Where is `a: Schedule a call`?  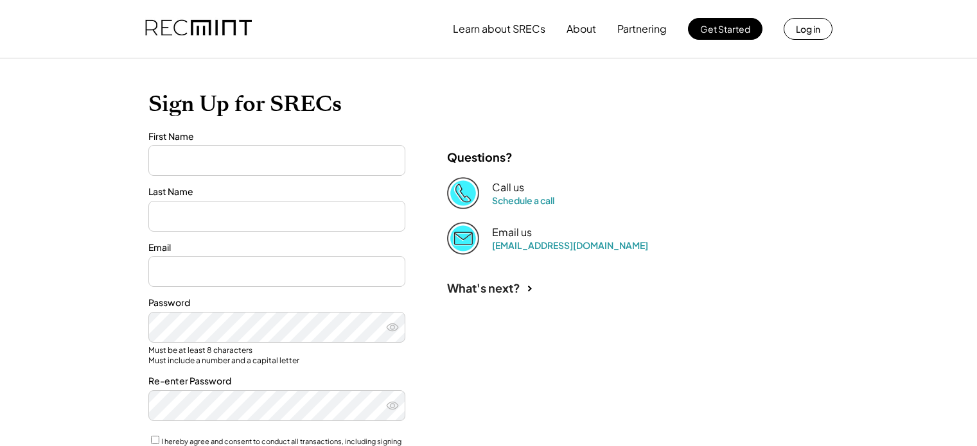
a: Schedule a call is located at coordinates (523, 200).